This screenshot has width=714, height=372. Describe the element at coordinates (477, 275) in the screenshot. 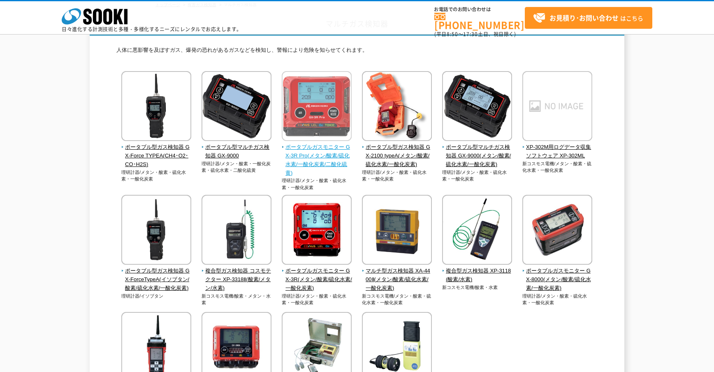

I see `span: 複合型ガス検知器 XP-3118(酸素/水素)` at that location.